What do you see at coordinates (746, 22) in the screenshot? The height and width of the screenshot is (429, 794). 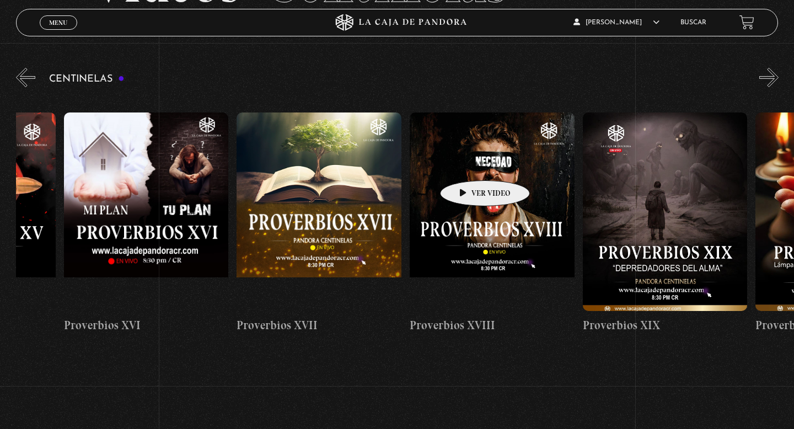 I see `a: View your shopping cart` at bounding box center [746, 22].